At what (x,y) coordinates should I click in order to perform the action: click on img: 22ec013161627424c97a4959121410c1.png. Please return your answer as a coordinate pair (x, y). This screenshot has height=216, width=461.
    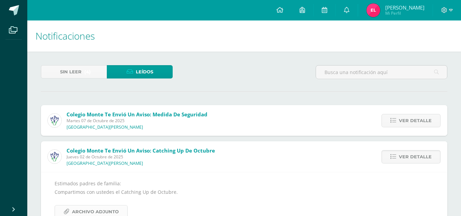
    Looking at the image, I should click on (373, 10).